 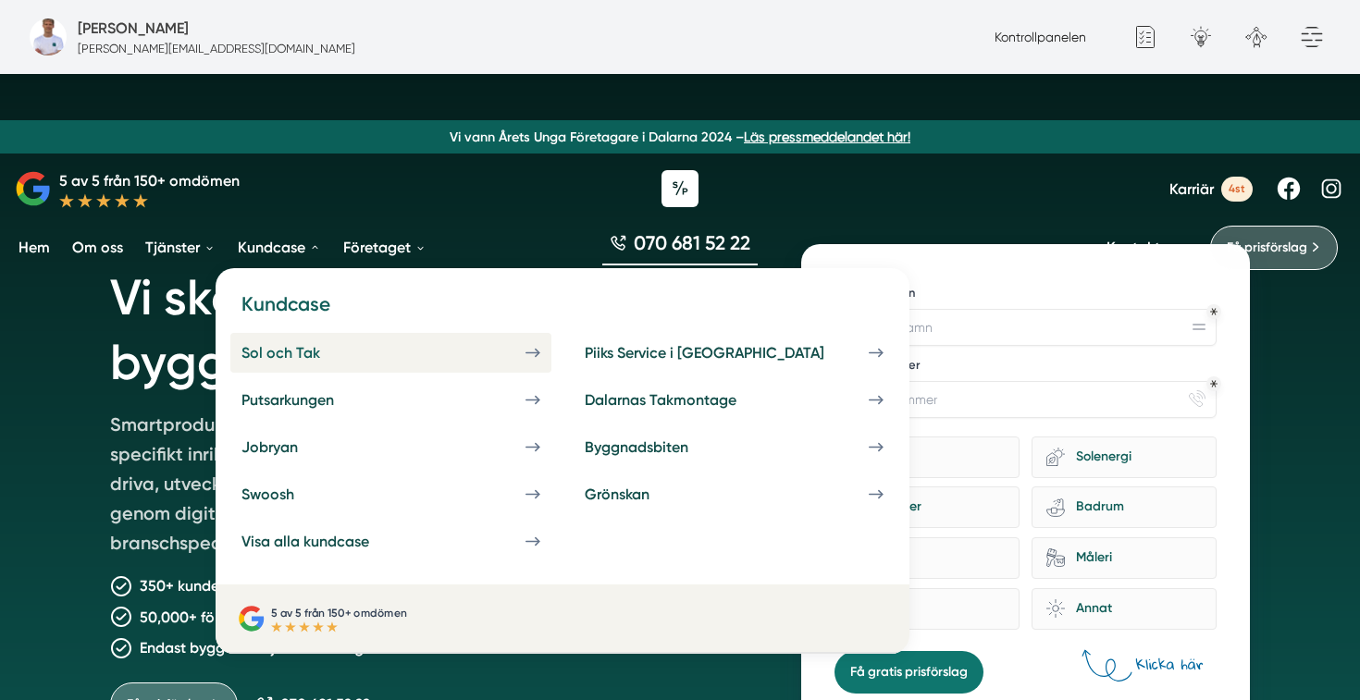 What do you see at coordinates (562, 311) in the screenshot?
I see `h4: Kundcase` at bounding box center [562, 311].